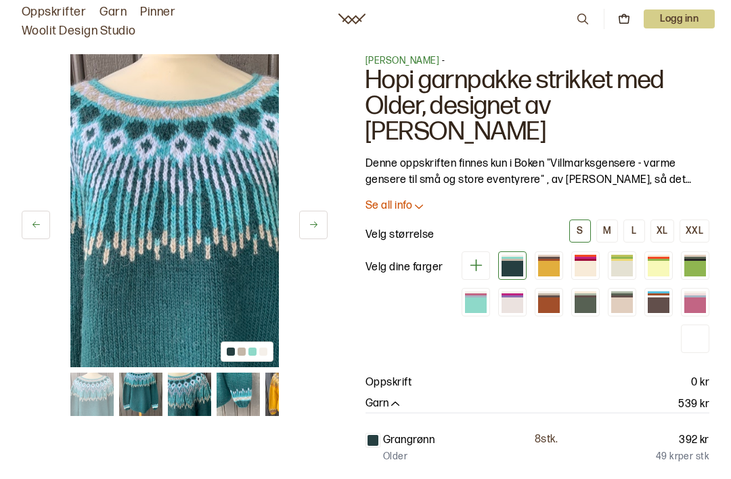 This screenshot has height=479, width=731. I want to click on div: Lys grå melert, so click(622, 265).